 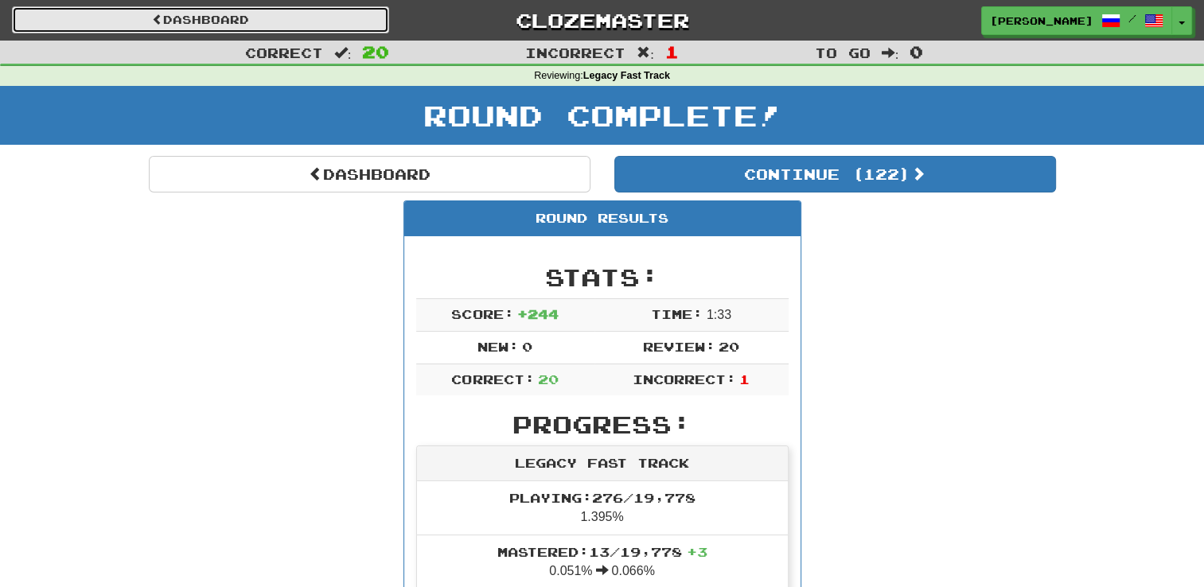 What do you see at coordinates (835, 174) in the screenshot?
I see `button: Continue (122)` at bounding box center [835, 174].